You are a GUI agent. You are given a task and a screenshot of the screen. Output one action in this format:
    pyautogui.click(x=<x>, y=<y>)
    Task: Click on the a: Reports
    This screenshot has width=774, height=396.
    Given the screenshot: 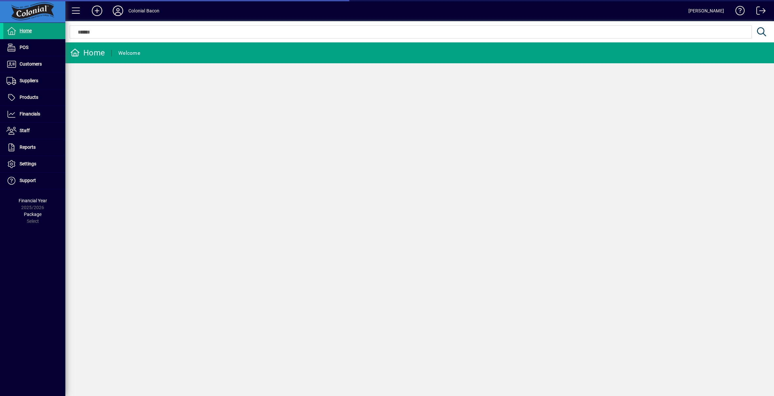 What is the action you would take?
    pyautogui.click(x=34, y=148)
    